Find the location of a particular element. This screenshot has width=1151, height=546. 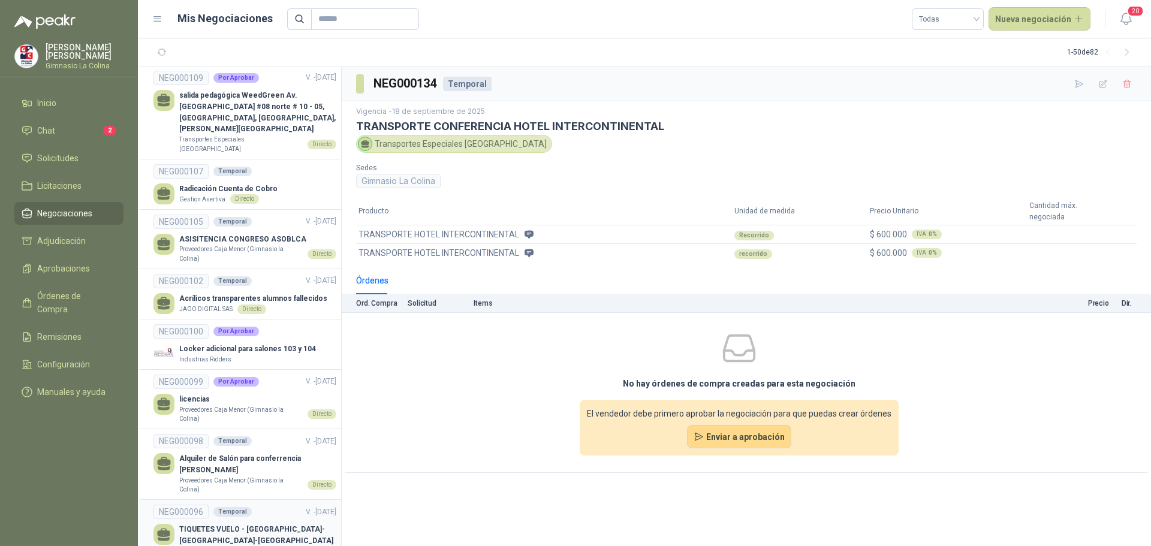

p: Industrias Ridders is located at coordinates (205, 360).